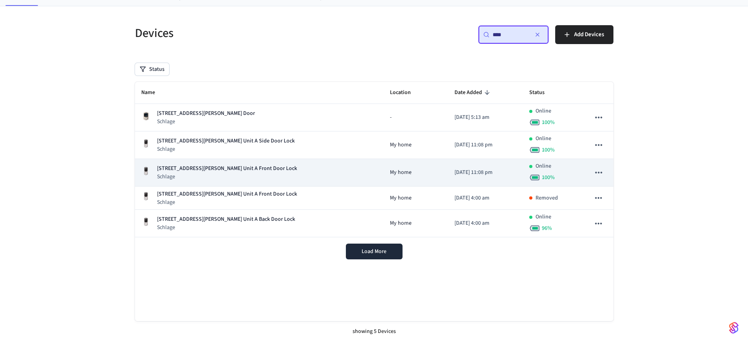 Image resolution: width=748 pixels, height=342 pixels. I want to click on img: Schlage Sense Smart Deadbolt with Camelot Trim, Front, so click(146, 116).